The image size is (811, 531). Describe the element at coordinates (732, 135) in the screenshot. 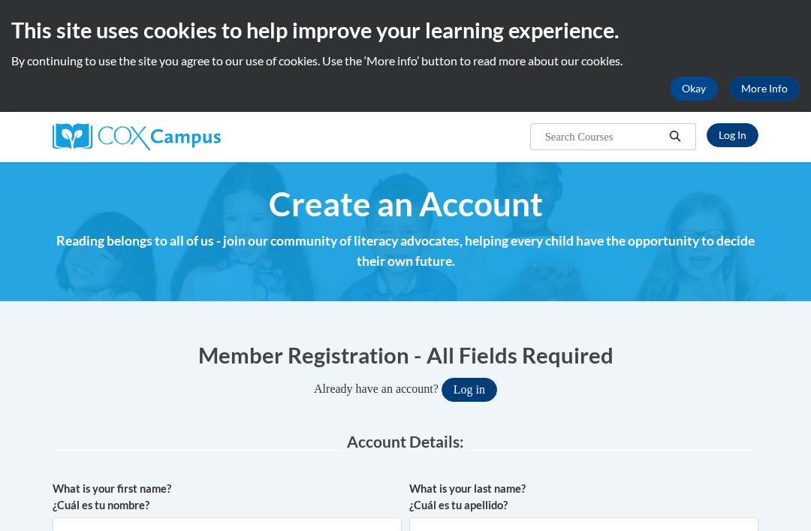

I see `a: Log In` at that location.